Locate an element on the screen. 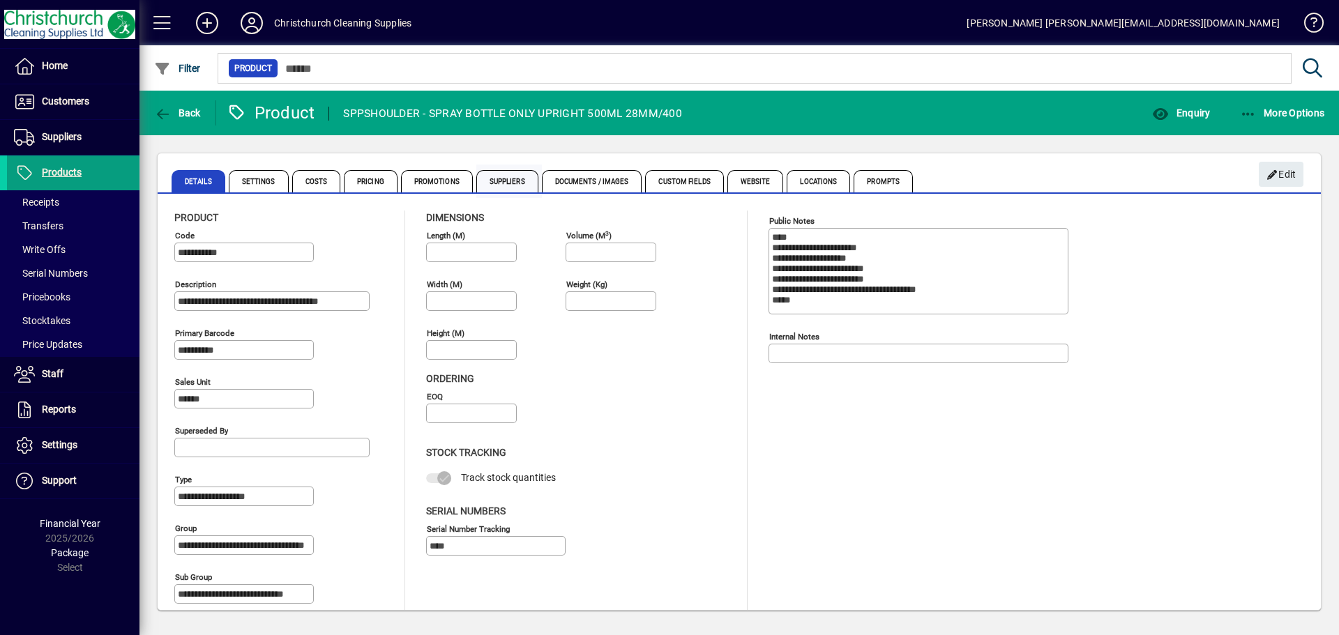  mat-label: Group is located at coordinates (185, 529).